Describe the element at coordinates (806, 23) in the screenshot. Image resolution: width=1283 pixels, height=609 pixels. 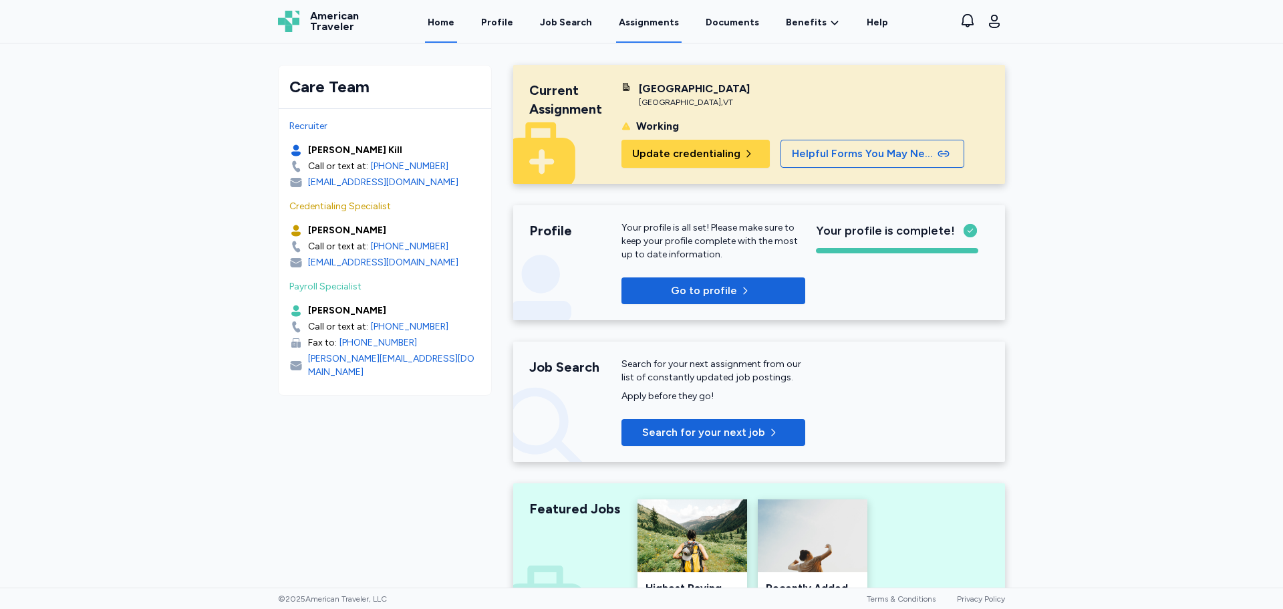
I see `span: Benefits` at that location.